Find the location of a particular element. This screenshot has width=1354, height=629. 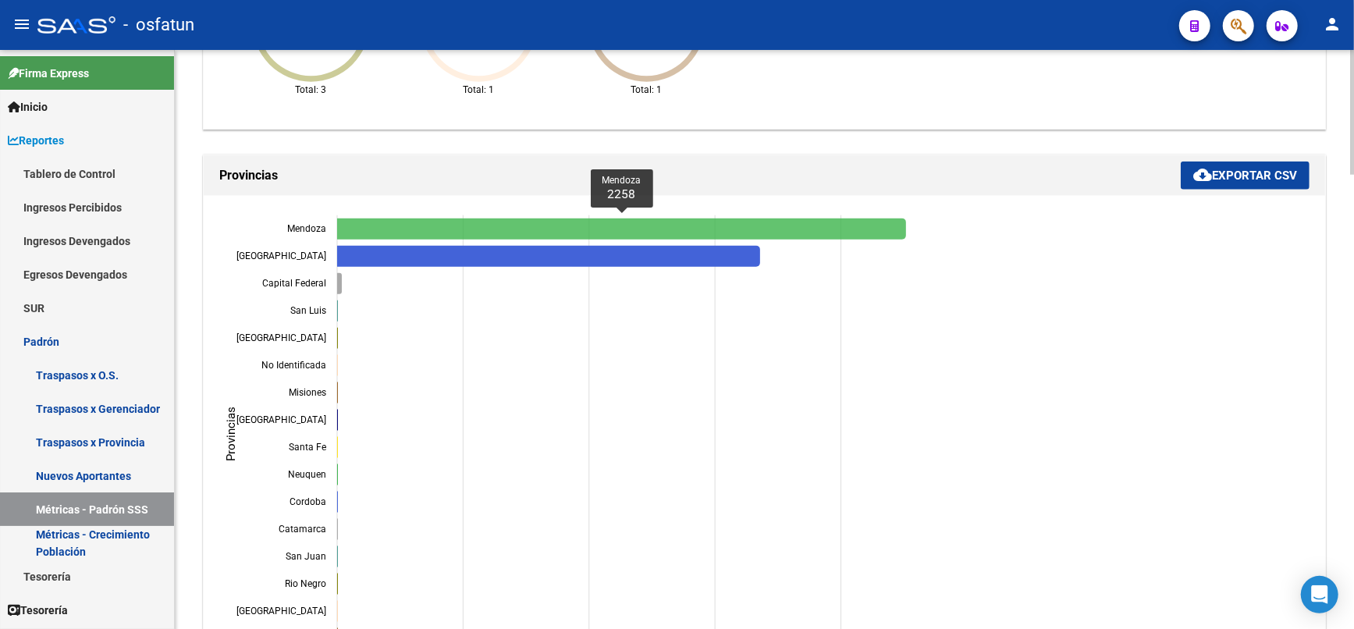

mat-icon: cloud_download is located at coordinates (1203, 175).